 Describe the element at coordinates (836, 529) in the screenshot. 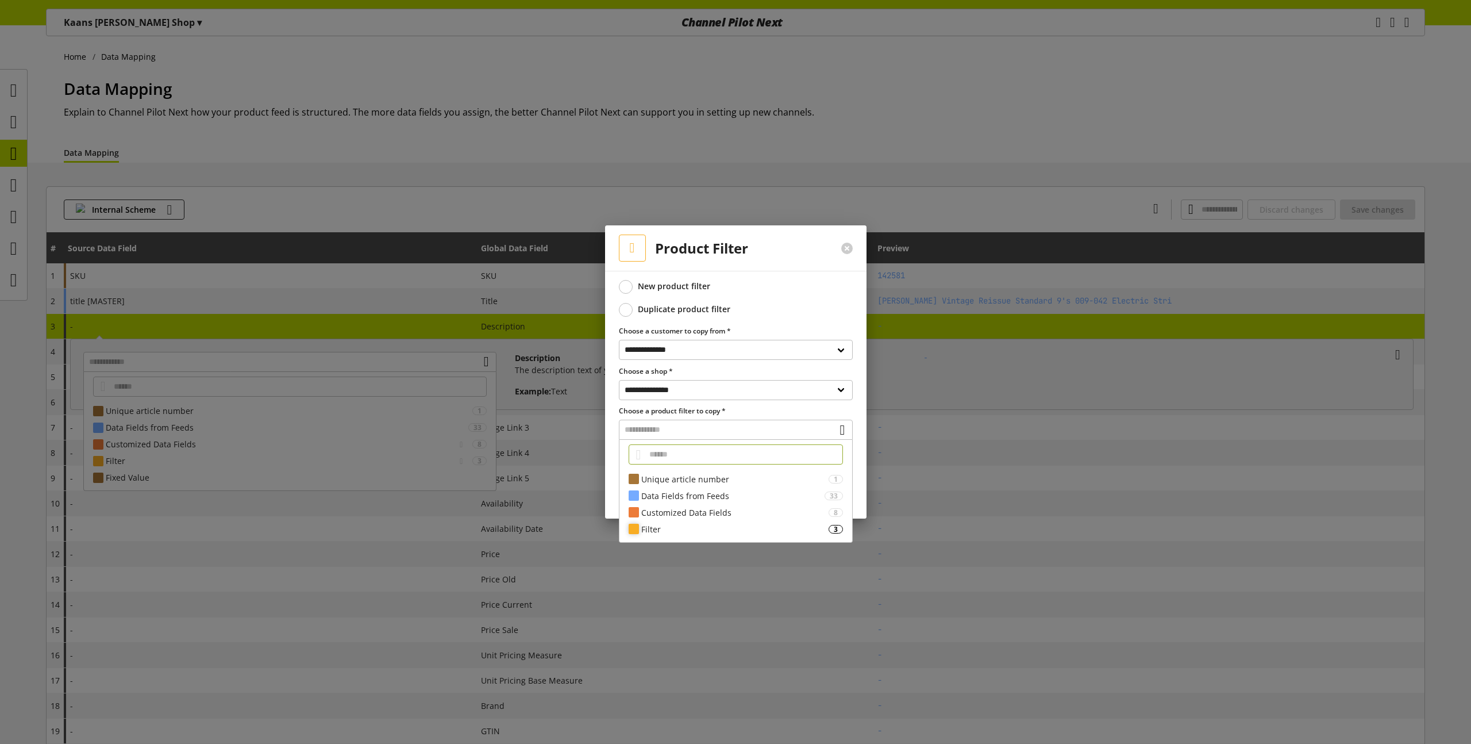

I see `div: 3` at that location.